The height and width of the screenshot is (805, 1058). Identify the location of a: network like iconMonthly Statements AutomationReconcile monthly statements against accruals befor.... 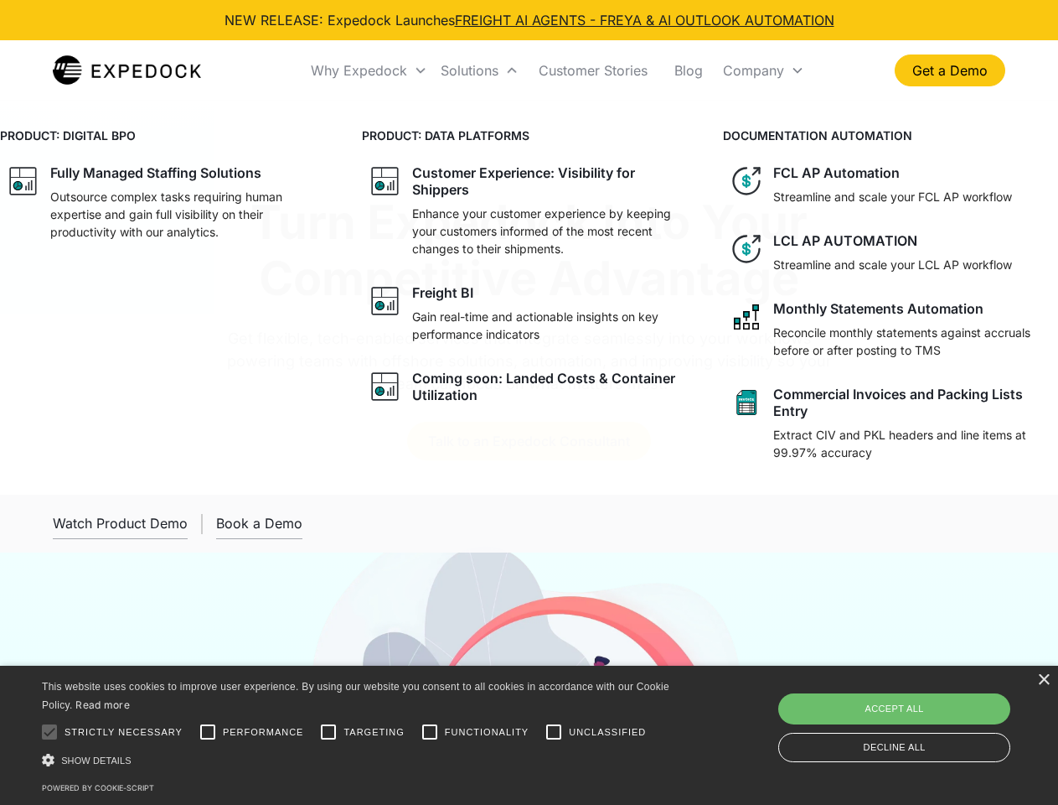
(891, 329).